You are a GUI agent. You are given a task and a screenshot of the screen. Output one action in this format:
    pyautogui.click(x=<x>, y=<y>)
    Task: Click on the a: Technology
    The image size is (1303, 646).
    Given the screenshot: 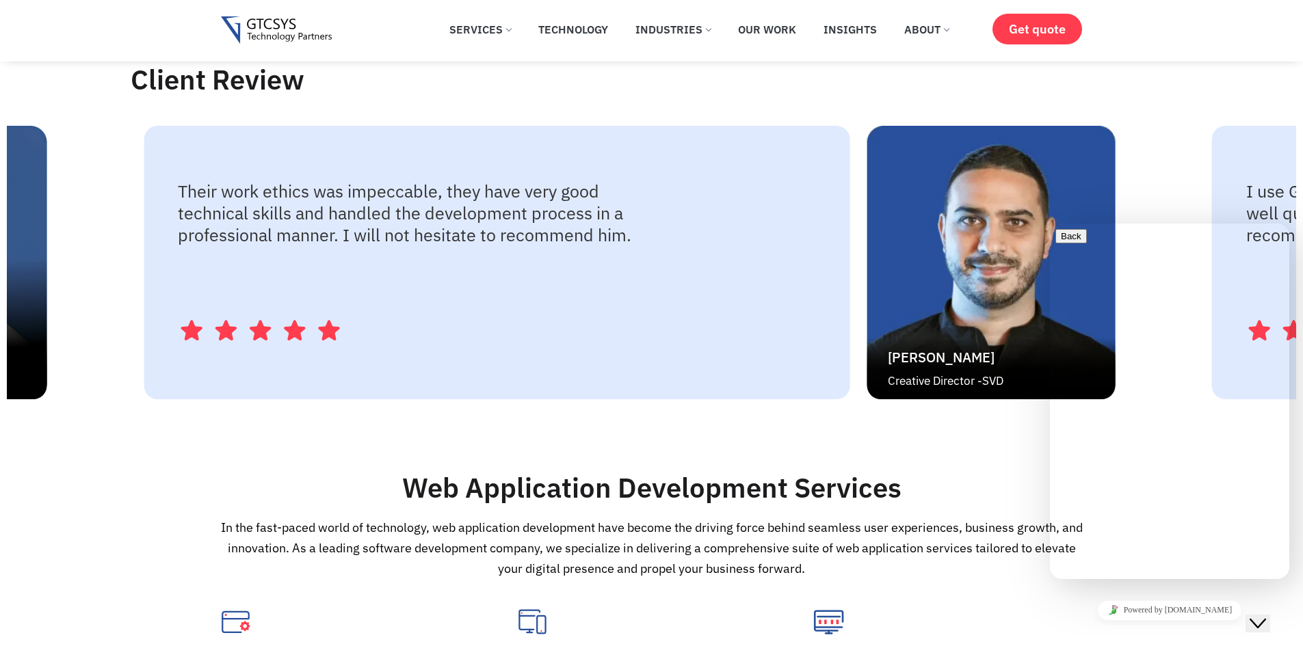 What is the action you would take?
    pyautogui.click(x=573, y=29)
    